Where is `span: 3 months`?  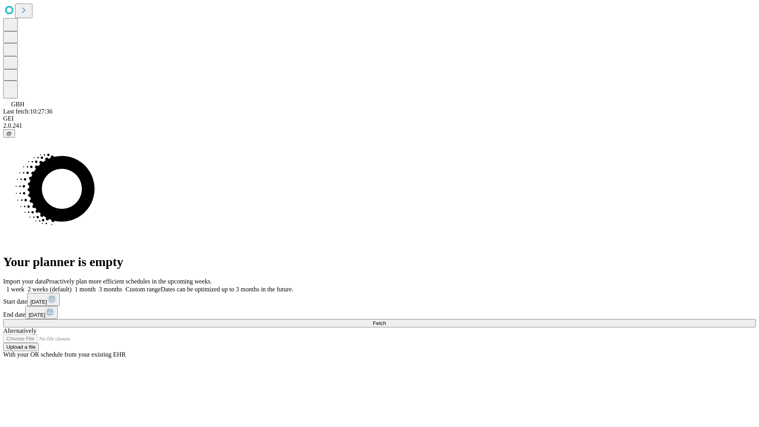
span: 3 months is located at coordinates (110, 289).